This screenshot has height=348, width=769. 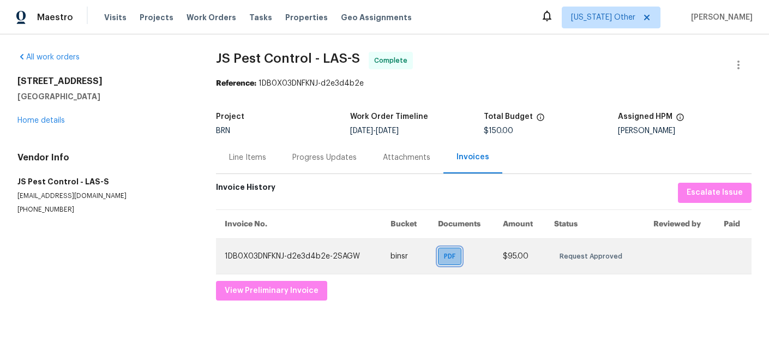 What do you see at coordinates (520, 224) in the screenshot?
I see `th: Amount` at bounding box center [520, 224].